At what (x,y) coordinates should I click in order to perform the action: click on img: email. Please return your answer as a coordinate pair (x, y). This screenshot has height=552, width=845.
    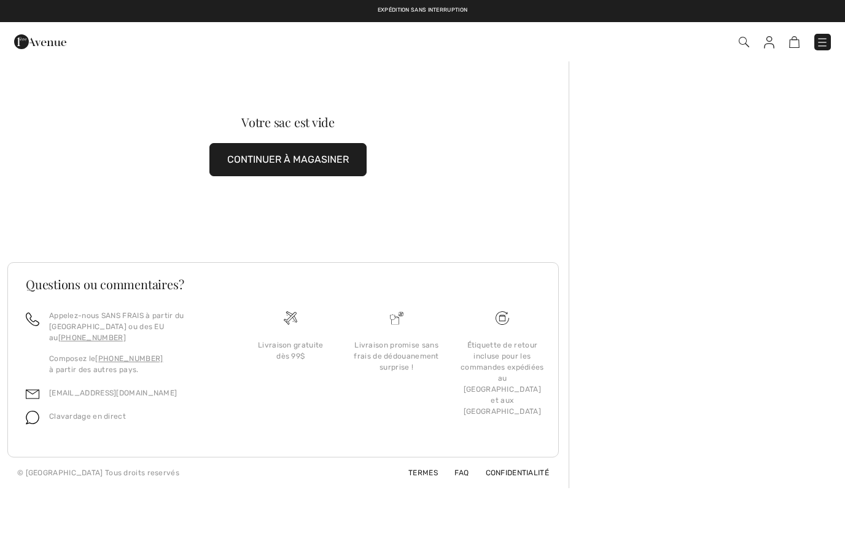
    Looking at the image, I should click on (33, 394).